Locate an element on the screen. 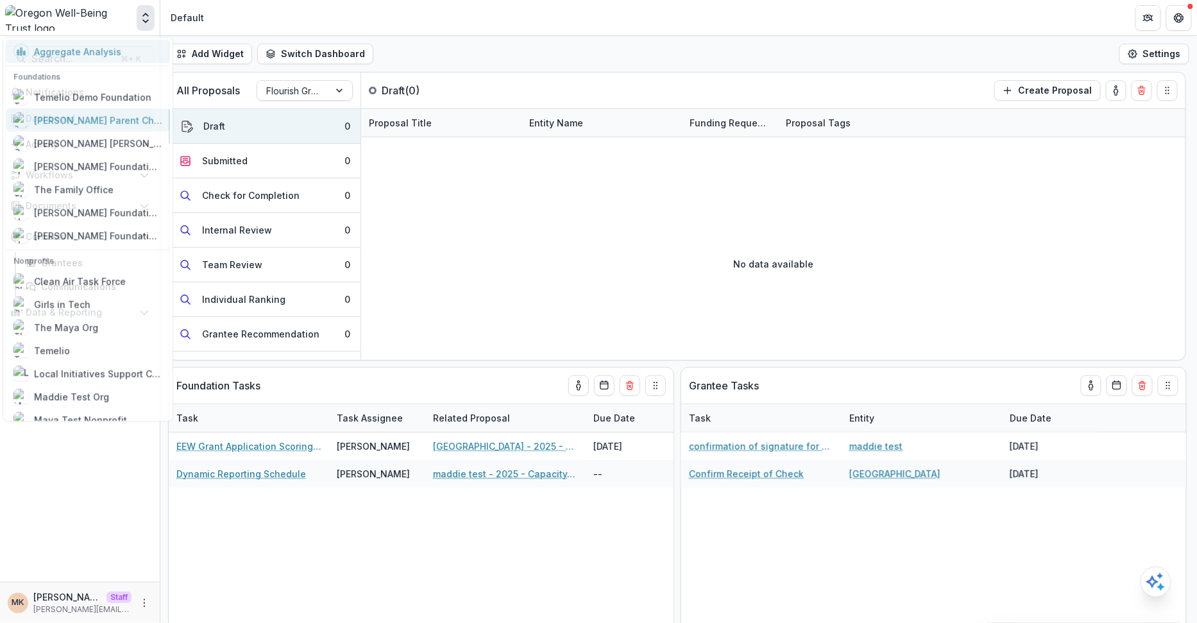 The height and width of the screenshot is (623, 1197). button: Partners is located at coordinates (1149, 18).